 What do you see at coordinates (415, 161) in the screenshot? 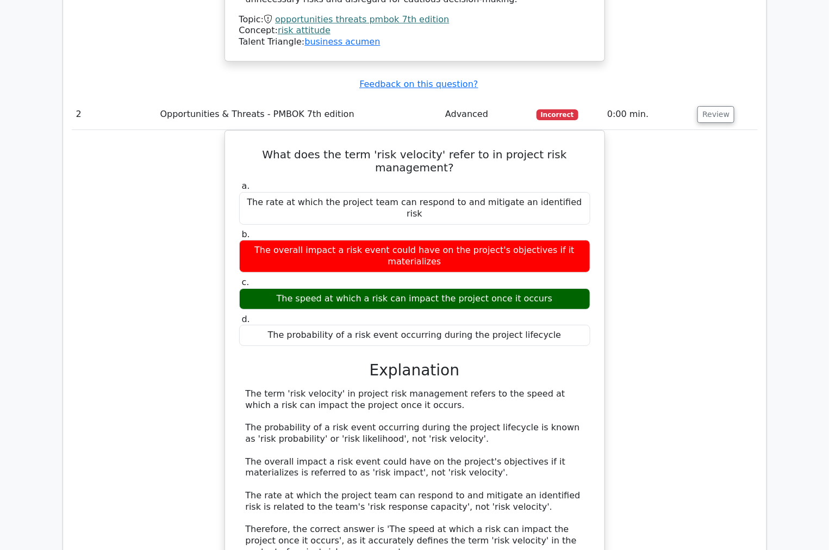
I see `h5: What does the term 'risk velocity' refer to in project risk management?` at bounding box center [415, 161].